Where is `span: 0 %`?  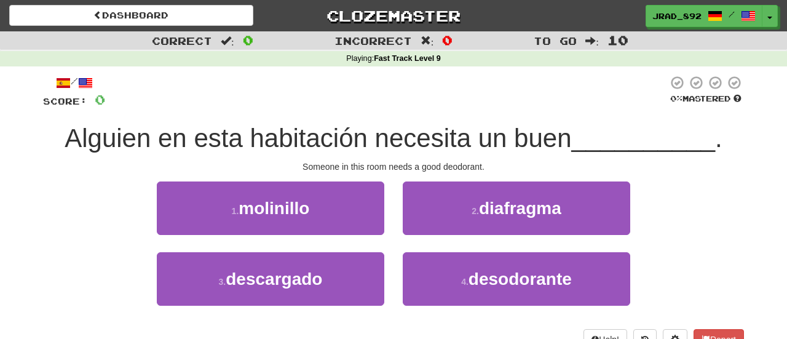 span: 0 % is located at coordinates (676, 98).